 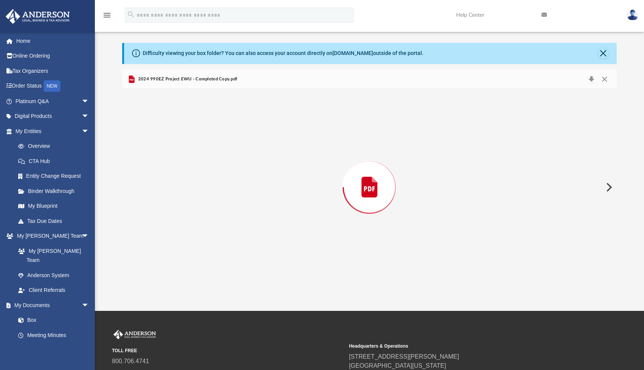 What do you see at coordinates (51, 305) in the screenshot?
I see `a: My Documentsarrow_drop_down` at bounding box center [51, 305].